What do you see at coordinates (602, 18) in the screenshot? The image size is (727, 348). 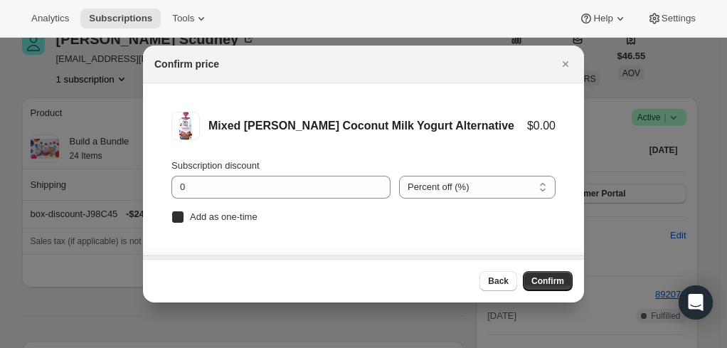 I see `span: Help` at bounding box center [602, 18].